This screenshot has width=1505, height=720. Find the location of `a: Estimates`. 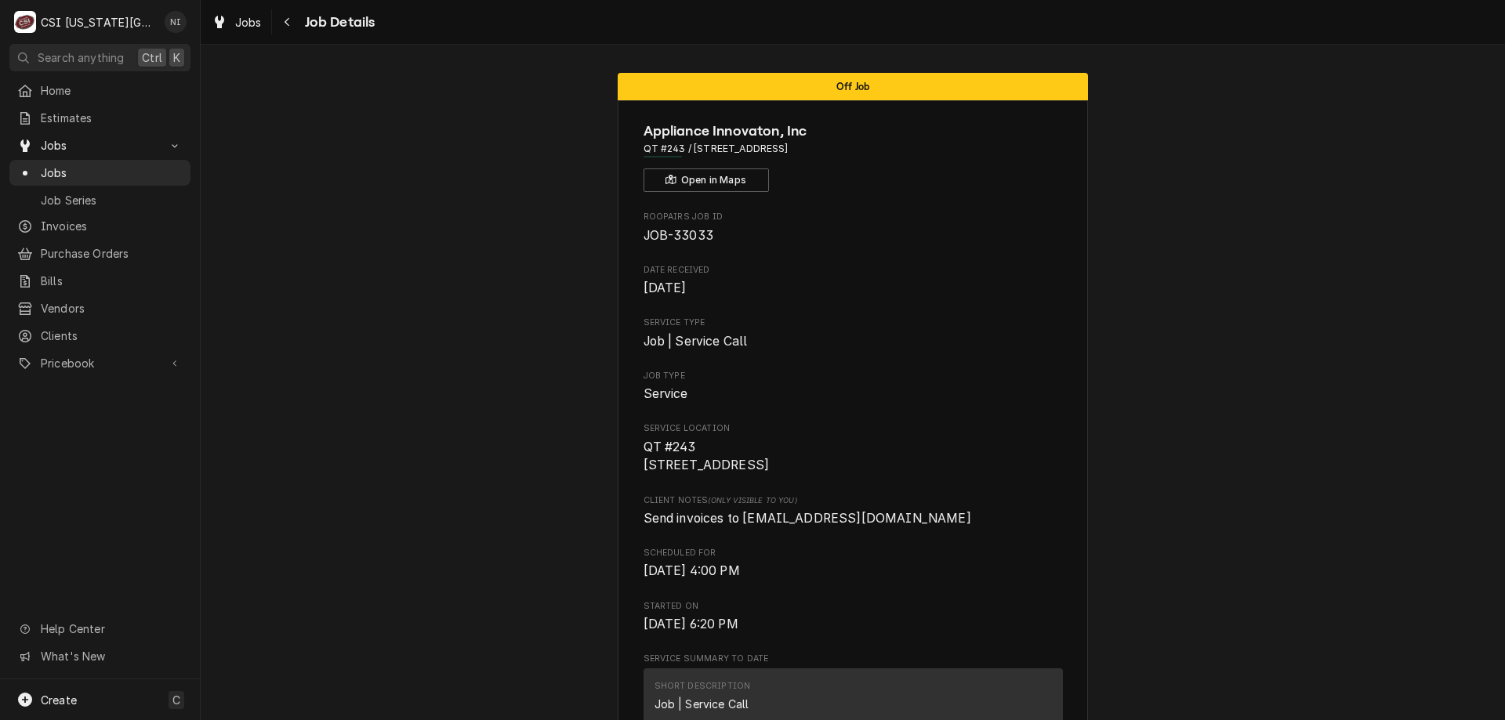

a: Estimates is located at coordinates (100, 118).